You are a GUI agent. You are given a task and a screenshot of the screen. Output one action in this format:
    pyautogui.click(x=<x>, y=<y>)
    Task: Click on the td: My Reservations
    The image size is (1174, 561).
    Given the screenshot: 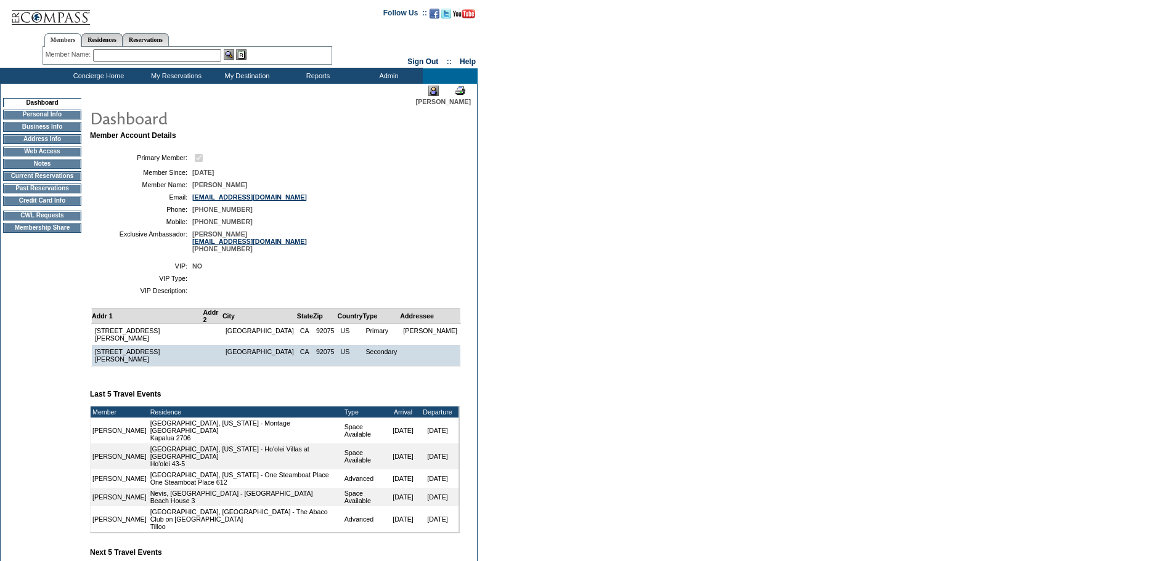 What is the action you would take?
    pyautogui.click(x=174, y=76)
    